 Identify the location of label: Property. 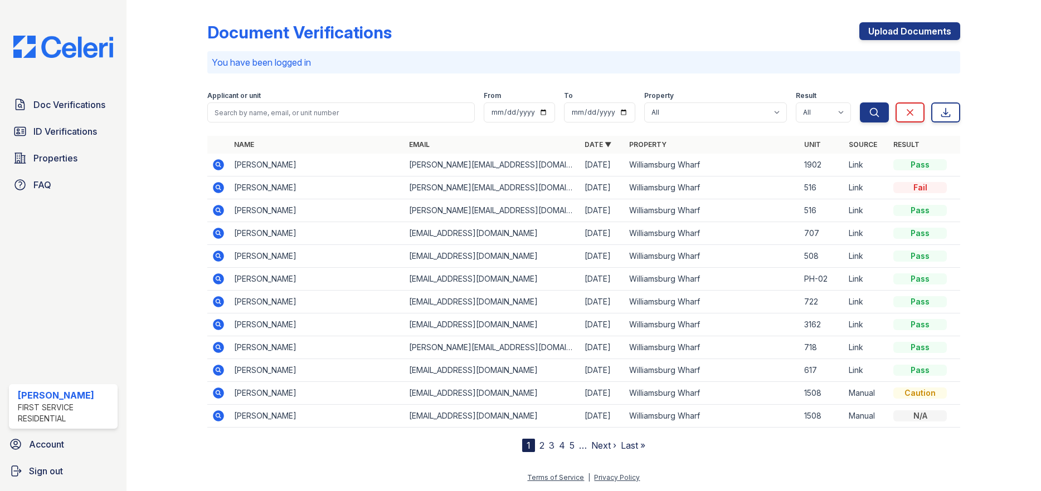
(659, 96).